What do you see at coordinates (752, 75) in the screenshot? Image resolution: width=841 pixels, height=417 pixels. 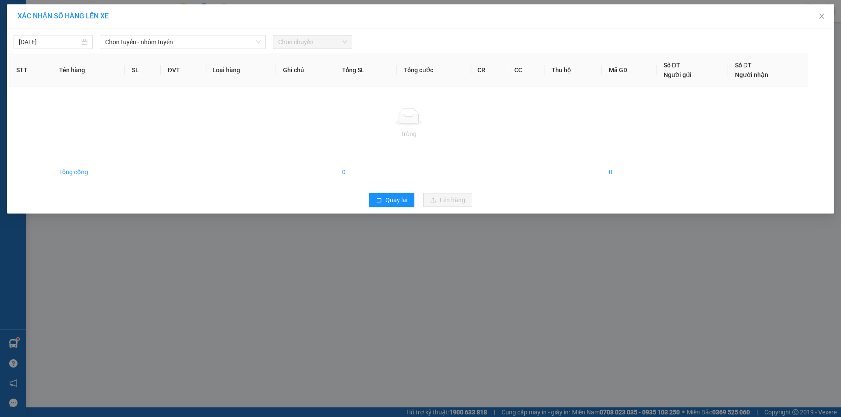 I see `span: Người nhận` at bounding box center [752, 75].